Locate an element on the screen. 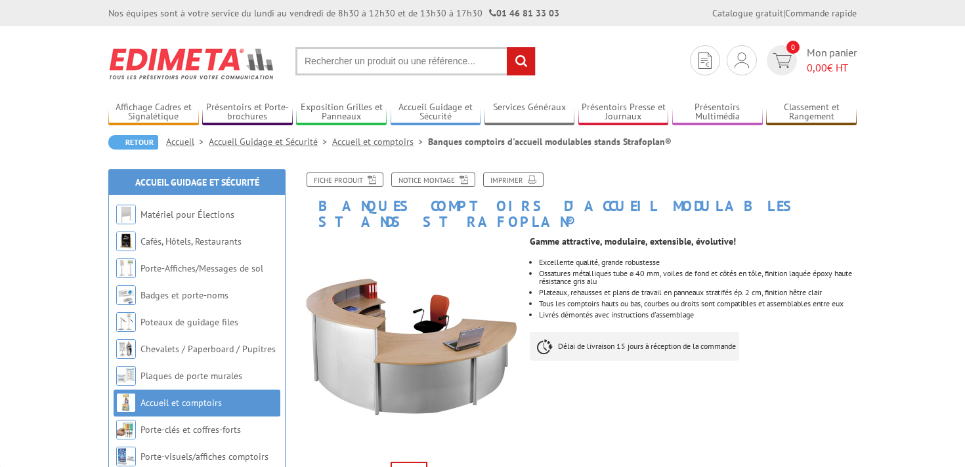 The image size is (965, 467). a: Porte-visuels/affiches comptoirs is located at coordinates (204, 457).